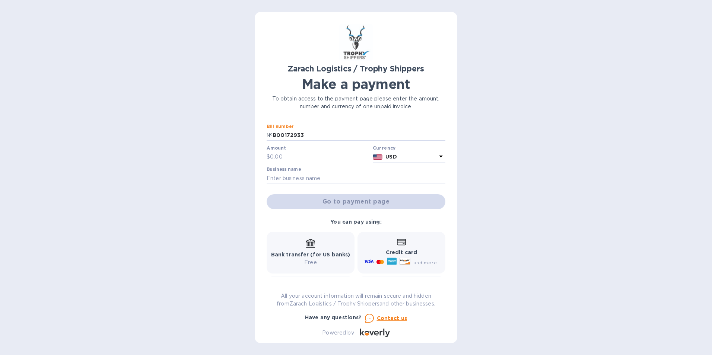  What do you see at coordinates (356, 84) in the screenshot?
I see `h1: Make a payment` at bounding box center [356, 84].